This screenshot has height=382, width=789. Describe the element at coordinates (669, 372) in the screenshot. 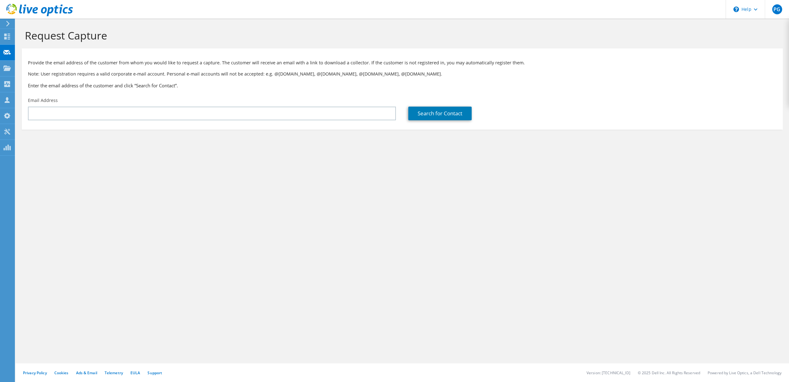

I see `li: © 2025 Dell Inc. All Rights Reserved` at that location.